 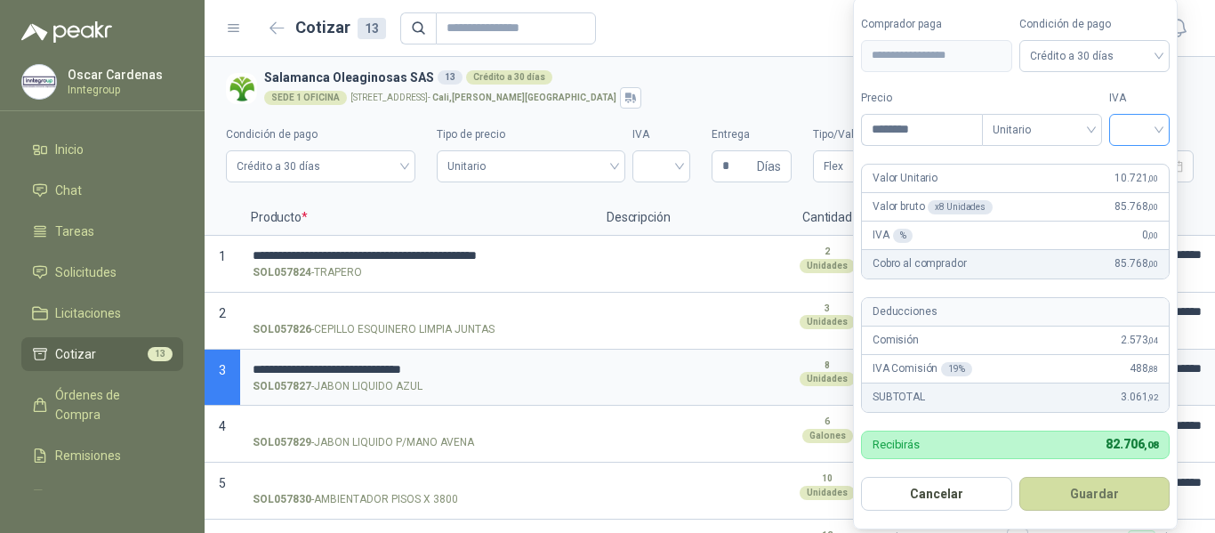 I want to click on label: Entrega, so click(x=752, y=134).